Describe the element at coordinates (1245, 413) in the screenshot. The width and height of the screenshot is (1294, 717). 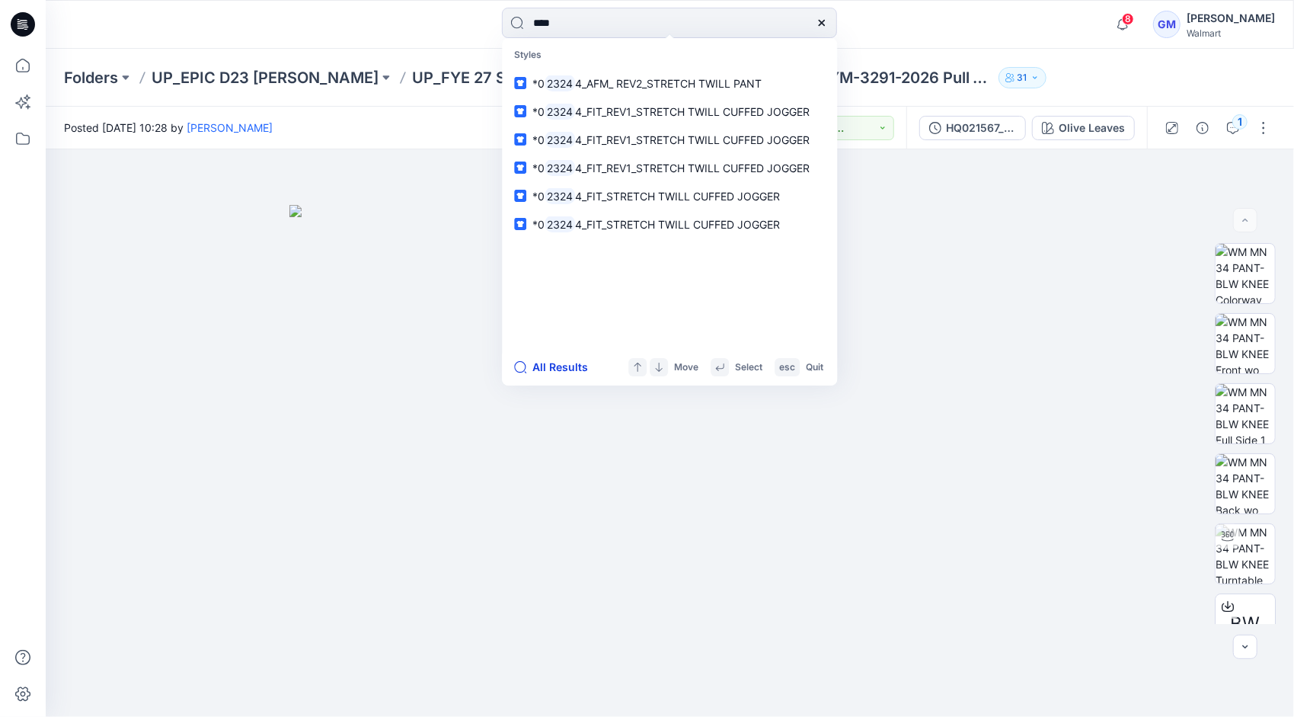
I see `img: WM MN 34 PANT-BLW KNEE Full Side 1 wo Avatar` at that location.